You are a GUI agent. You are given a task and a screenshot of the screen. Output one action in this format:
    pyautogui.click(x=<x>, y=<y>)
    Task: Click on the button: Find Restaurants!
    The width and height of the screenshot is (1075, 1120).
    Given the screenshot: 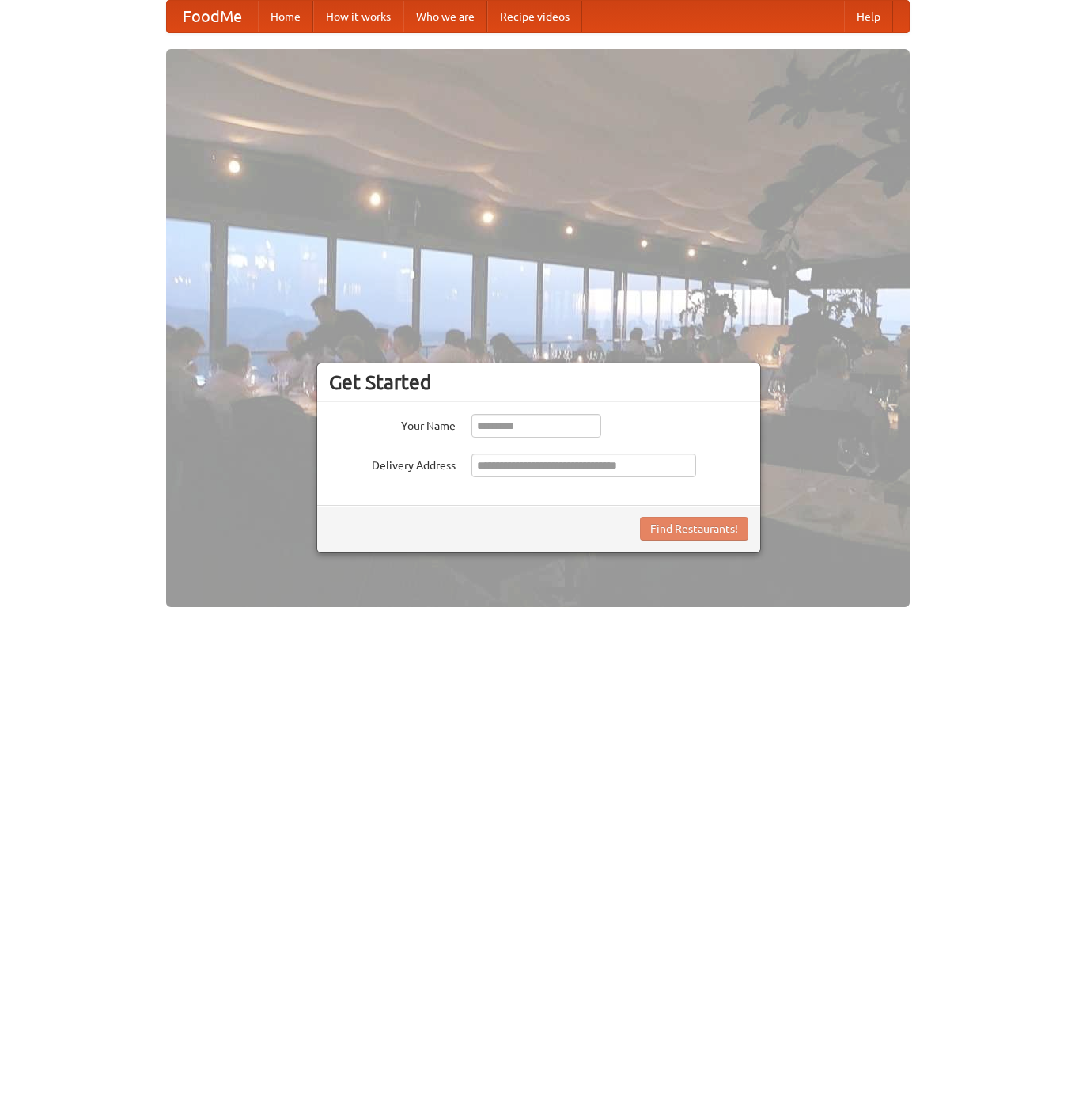 What is the action you would take?
    pyautogui.click(x=694, y=528)
    